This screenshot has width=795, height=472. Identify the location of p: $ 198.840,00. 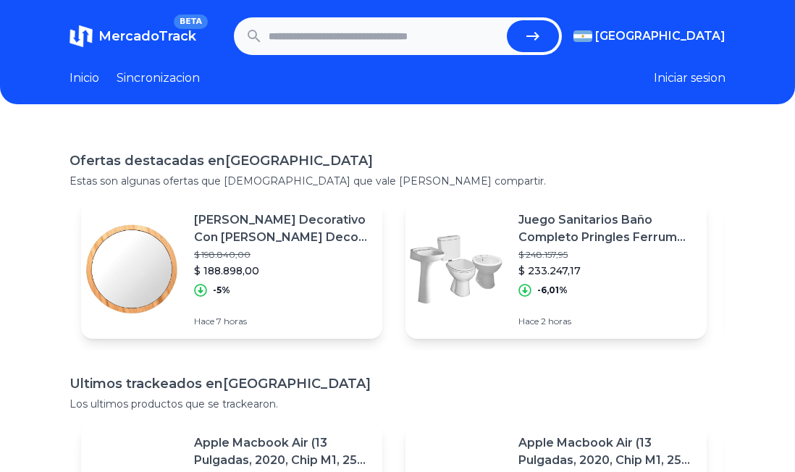
(283, 255).